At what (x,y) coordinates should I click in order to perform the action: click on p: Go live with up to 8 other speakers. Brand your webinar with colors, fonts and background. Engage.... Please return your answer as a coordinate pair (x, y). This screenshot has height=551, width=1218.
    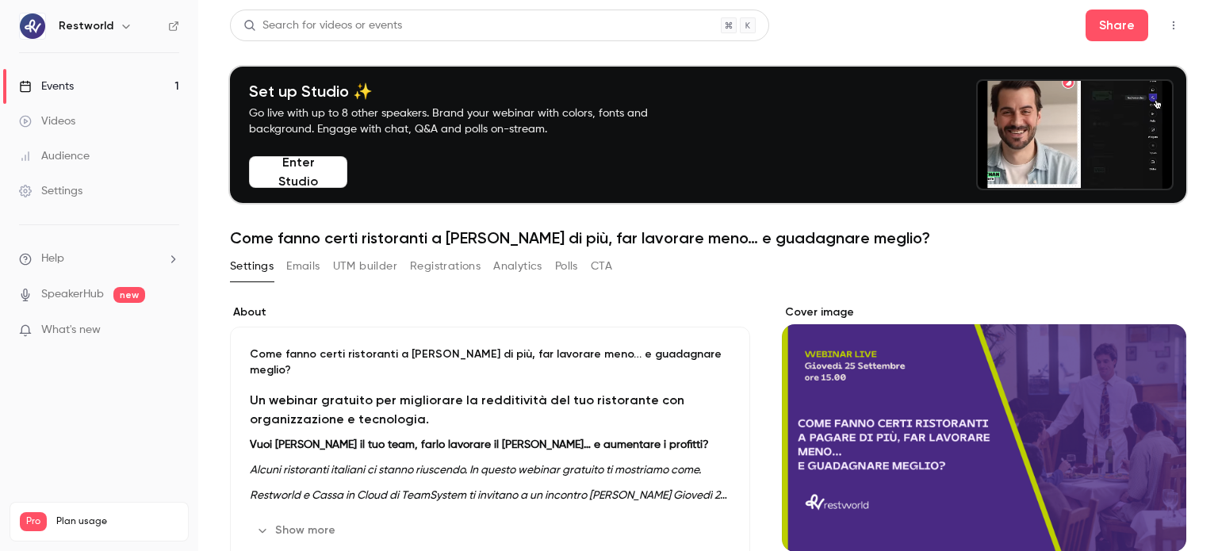
    Looking at the image, I should click on (467, 121).